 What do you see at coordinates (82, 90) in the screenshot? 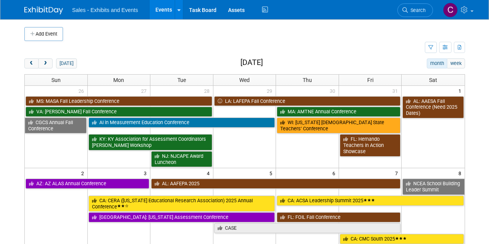
I see `span: 26` at bounding box center [82, 90].